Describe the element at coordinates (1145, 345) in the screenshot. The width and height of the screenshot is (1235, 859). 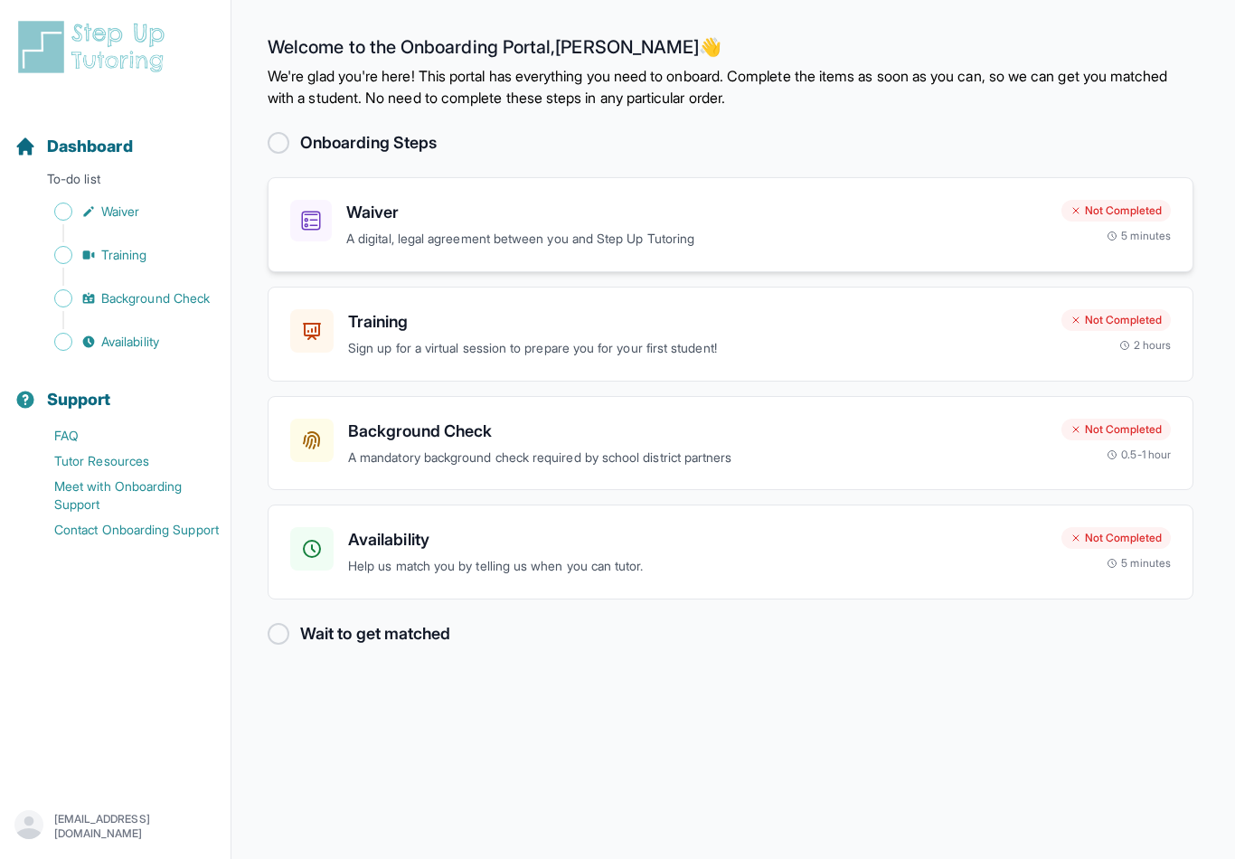
I see `div: 2 hours` at that location.